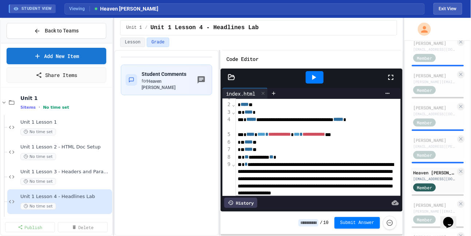 The height and width of the screenshot is (236, 471). Describe the element at coordinates (168, 84) in the screenshot. I see `div: for` at that location.